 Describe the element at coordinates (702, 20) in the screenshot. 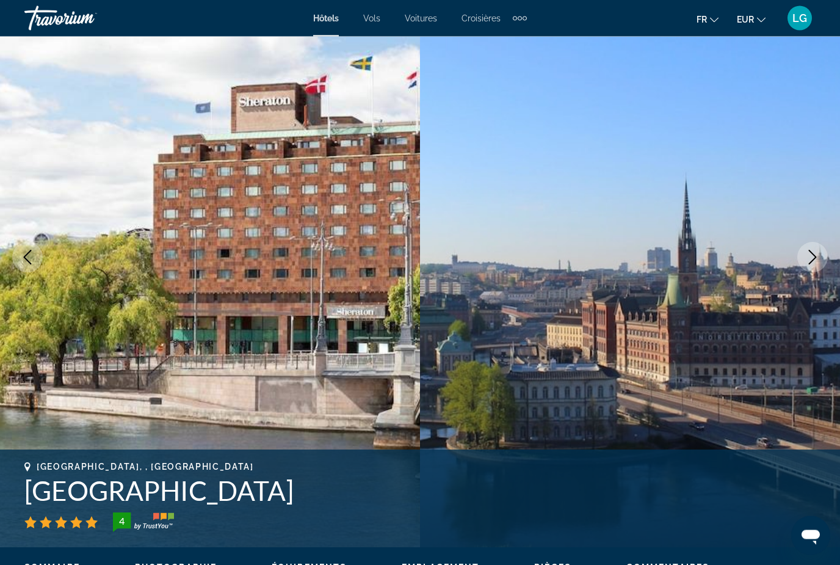

I see `span: fr` at that location.